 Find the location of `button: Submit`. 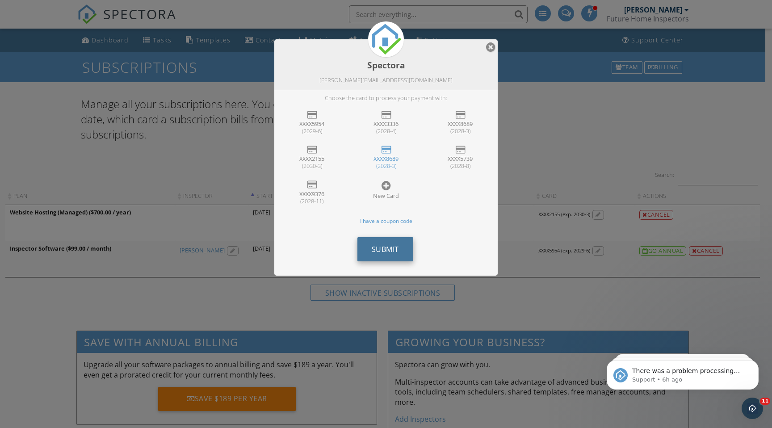

button: Submit is located at coordinates (385, 249).